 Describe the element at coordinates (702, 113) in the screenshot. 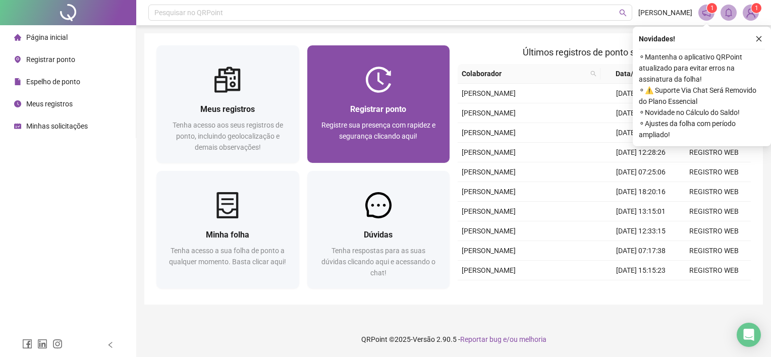

I see `span: ⚬ Novidade no Cálculo do Saldo!` at that location.